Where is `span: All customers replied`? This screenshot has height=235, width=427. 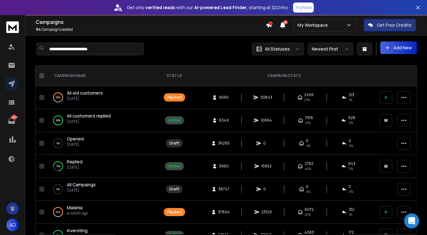
span: All customers replied is located at coordinates (89, 115).